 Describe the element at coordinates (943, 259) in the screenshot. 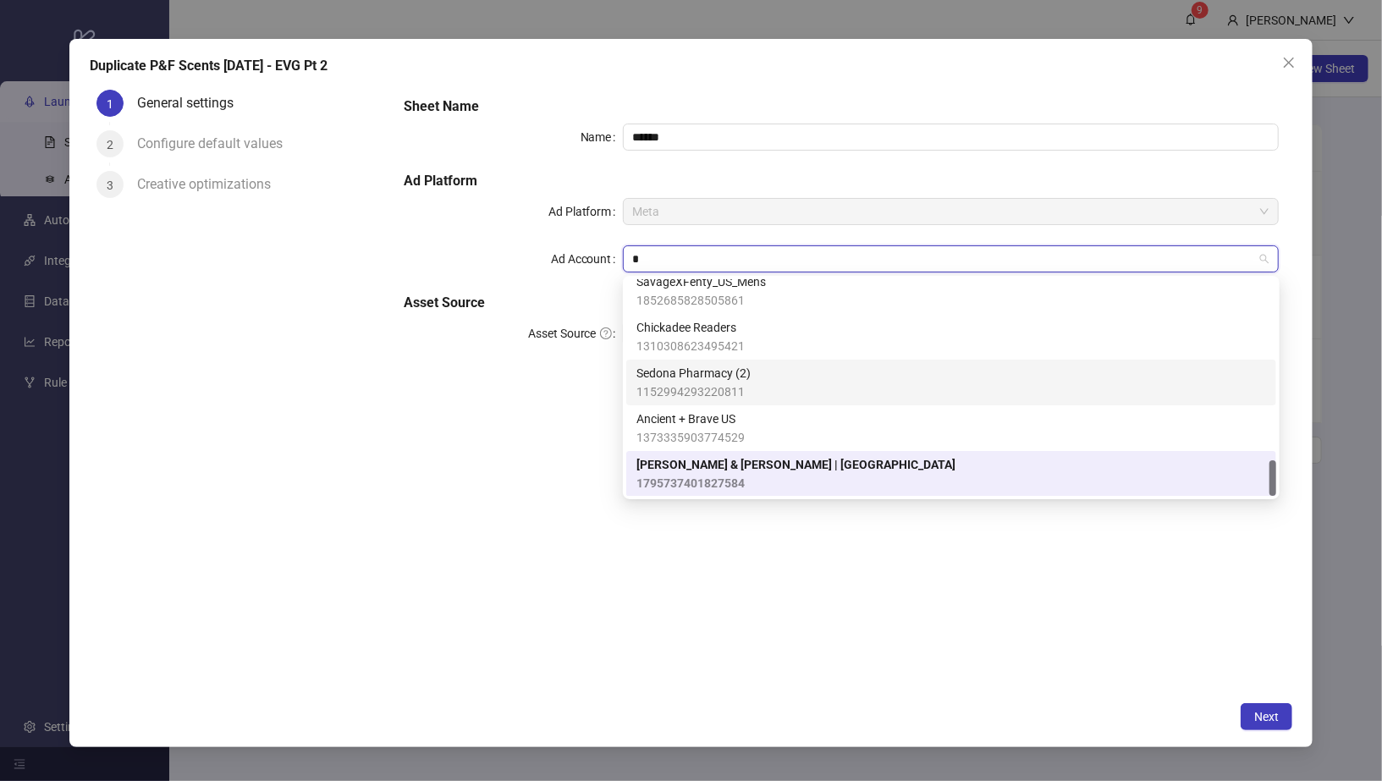

I see `input: Ad Account` at that location.